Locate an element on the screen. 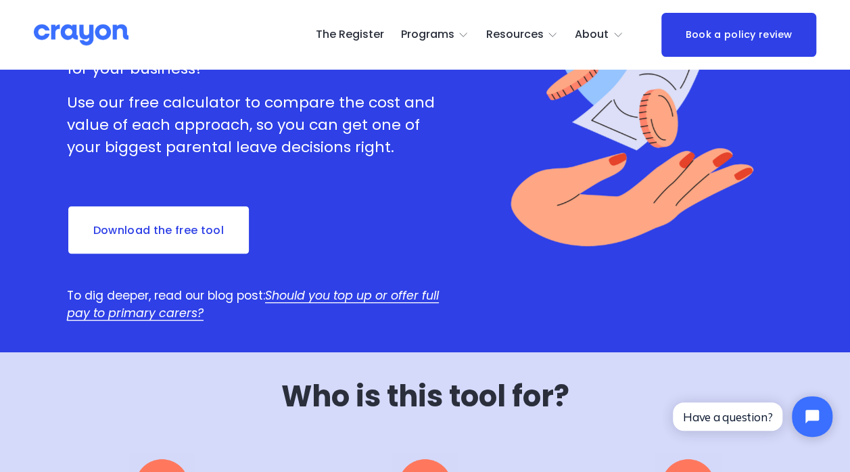  span: Have a question? is located at coordinates (66, 32).